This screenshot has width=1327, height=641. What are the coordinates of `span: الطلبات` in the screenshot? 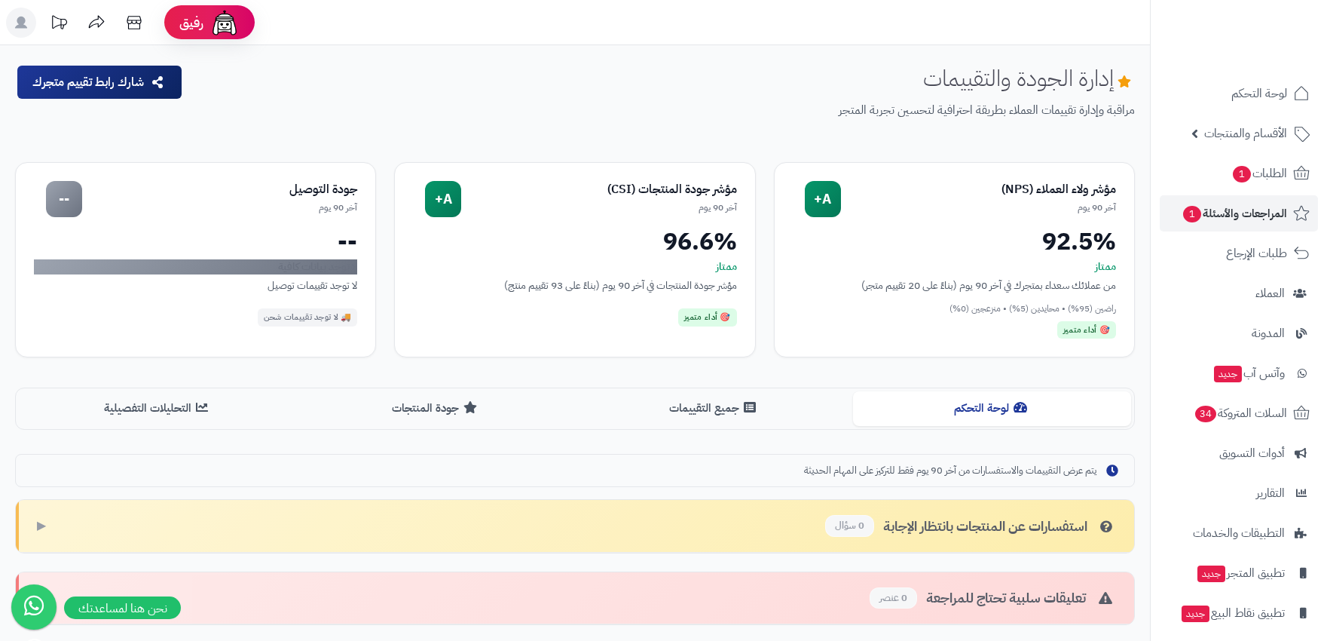 It's located at (1259, 173).